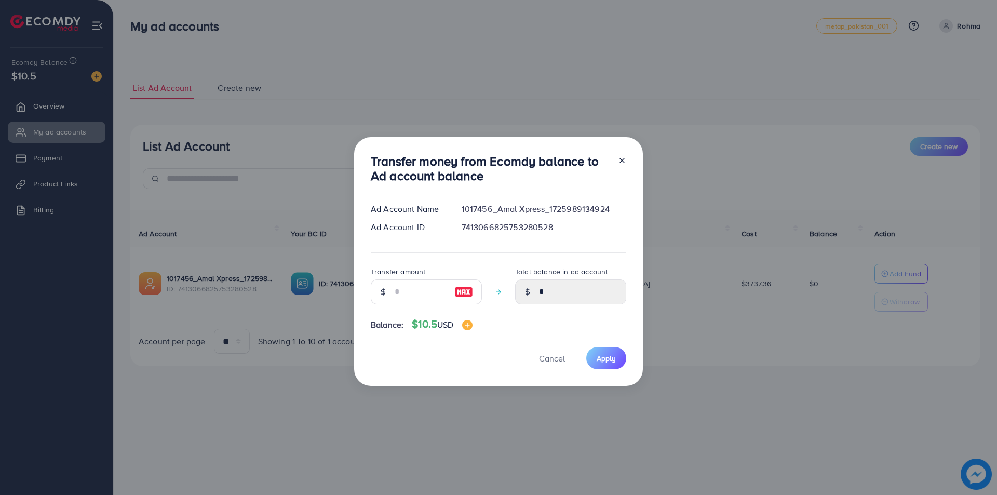  What do you see at coordinates (408, 209) in the screenshot?
I see `div: Ad Account Name` at bounding box center [408, 209].